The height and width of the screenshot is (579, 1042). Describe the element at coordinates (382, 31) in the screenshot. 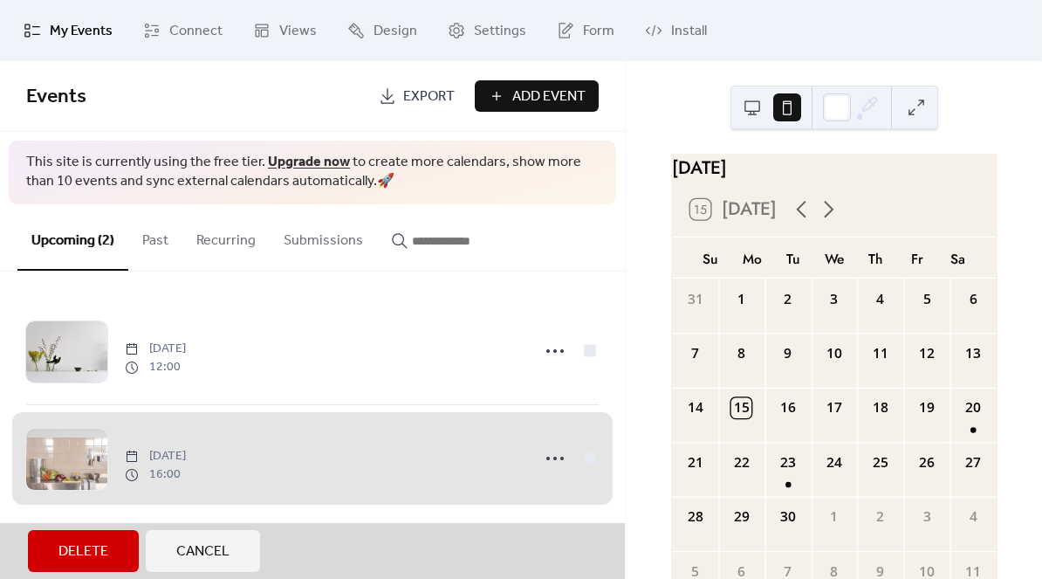

I see `a: Design` at that location.